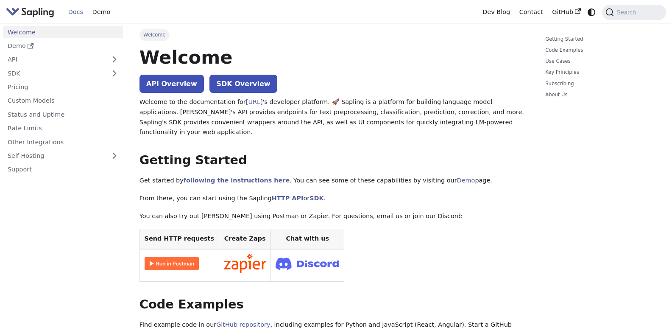  Describe the element at coordinates (600, 94) in the screenshot. I see `a: About Us` at that location.